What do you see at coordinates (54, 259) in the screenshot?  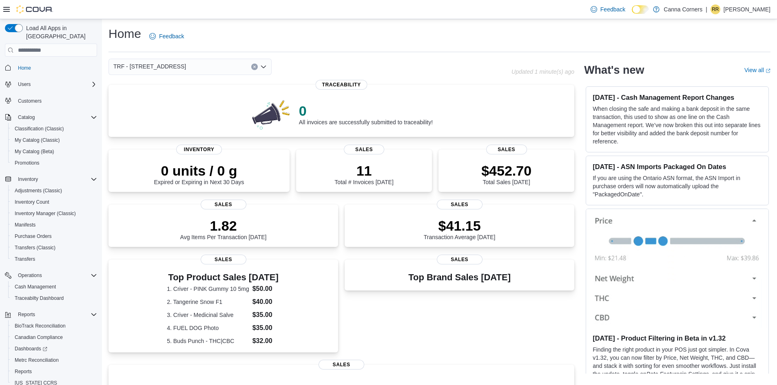 I see `span: Transfers` at bounding box center [54, 259].